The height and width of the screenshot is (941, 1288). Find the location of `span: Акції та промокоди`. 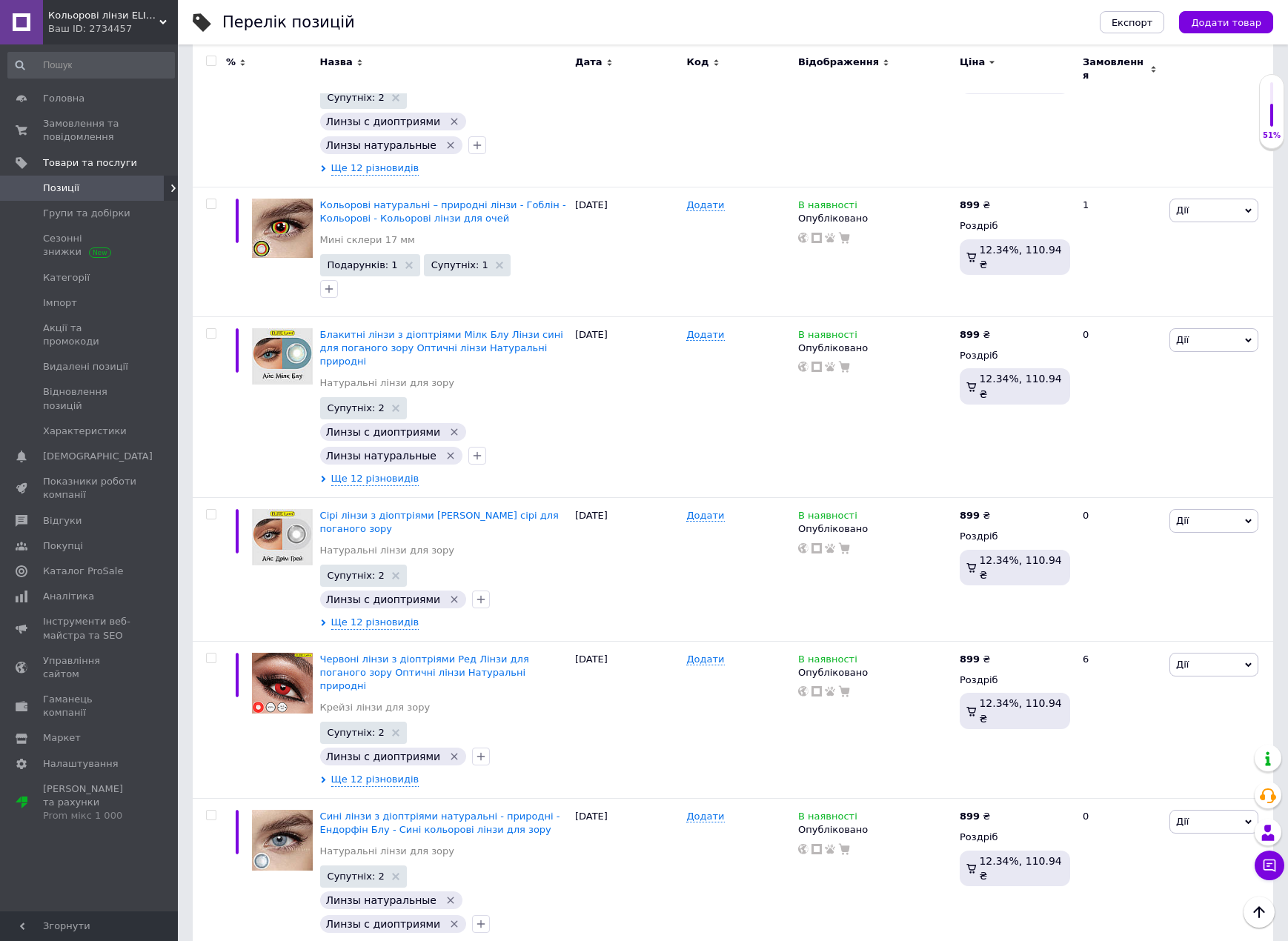

span: Акції та промокоди is located at coordinates (90, 335).